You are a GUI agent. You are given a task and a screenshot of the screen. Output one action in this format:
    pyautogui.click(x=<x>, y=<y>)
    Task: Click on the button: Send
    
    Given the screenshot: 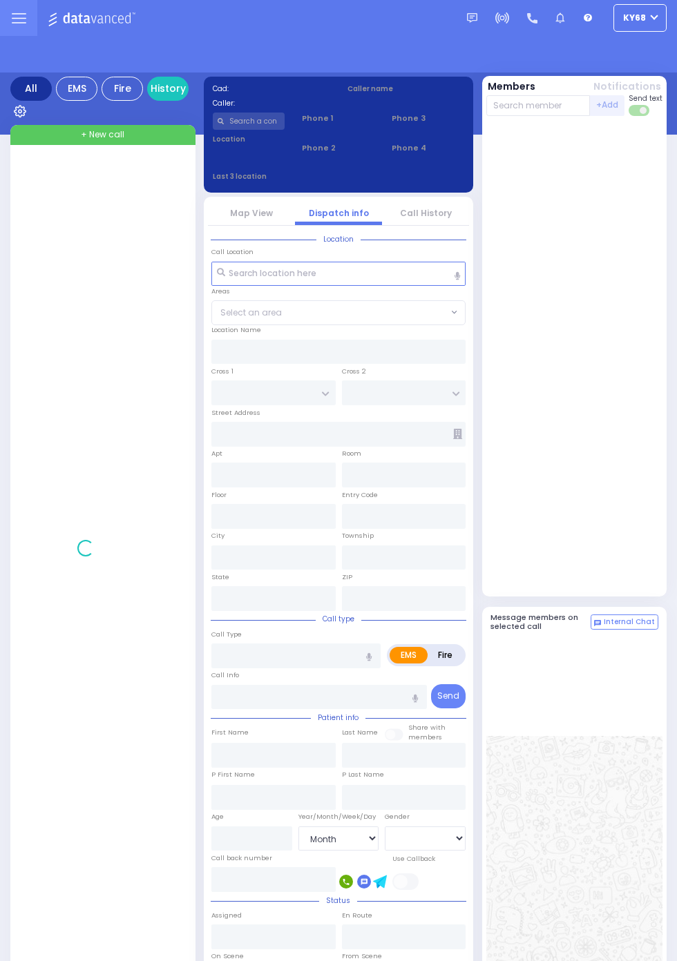 What is the action you would take?
    pyautogui.click(x=448, y=696)
    